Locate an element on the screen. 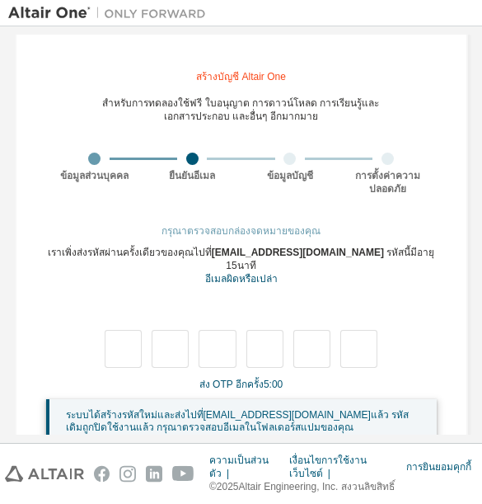 The height and width of the screenshot is (504, 482). font: เงื่อนไขการใช้งานเว็บไซต์ is located at coordinates (328, 467).